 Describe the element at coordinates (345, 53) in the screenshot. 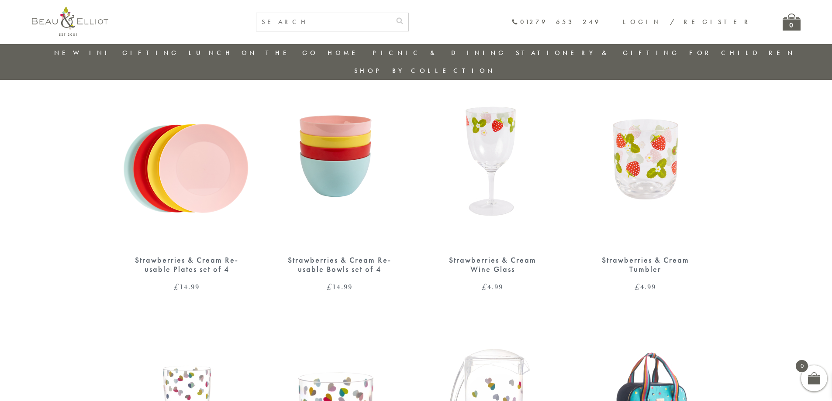

I see `a: Home` at that location.